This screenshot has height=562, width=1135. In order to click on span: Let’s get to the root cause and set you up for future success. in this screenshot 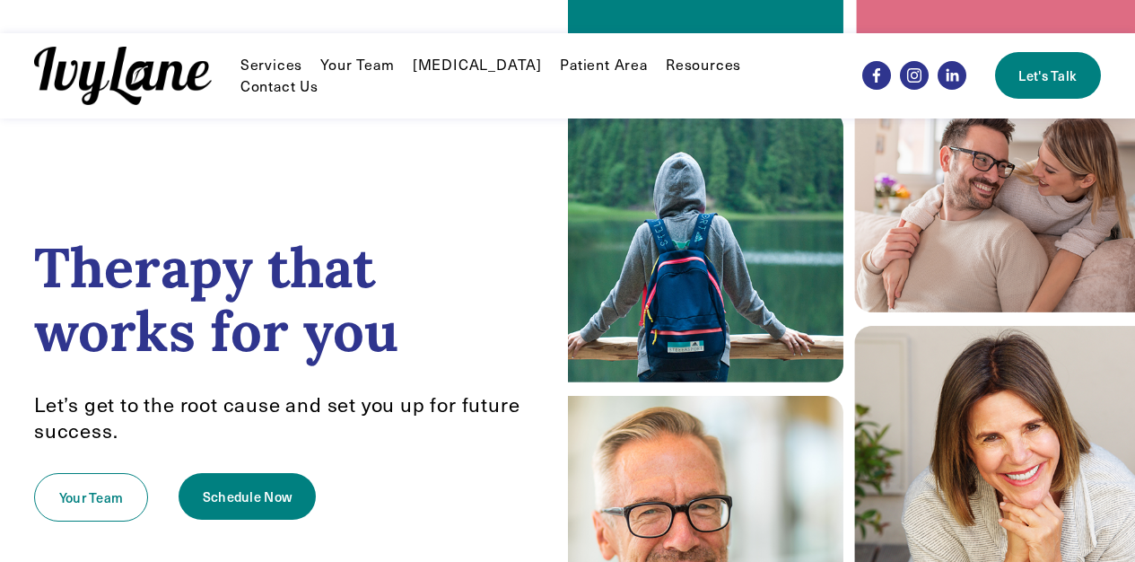, I will do `click(279, 416)`.